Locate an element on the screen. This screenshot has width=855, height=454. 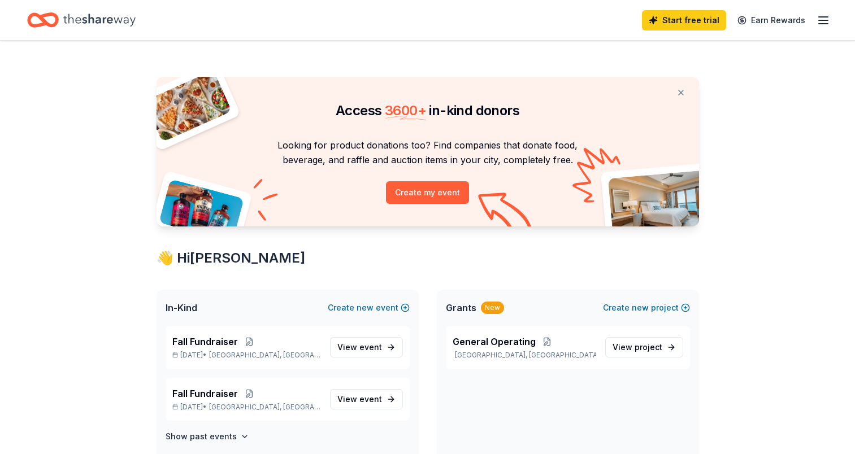
span: Grants is located at coordinates (461, 308).